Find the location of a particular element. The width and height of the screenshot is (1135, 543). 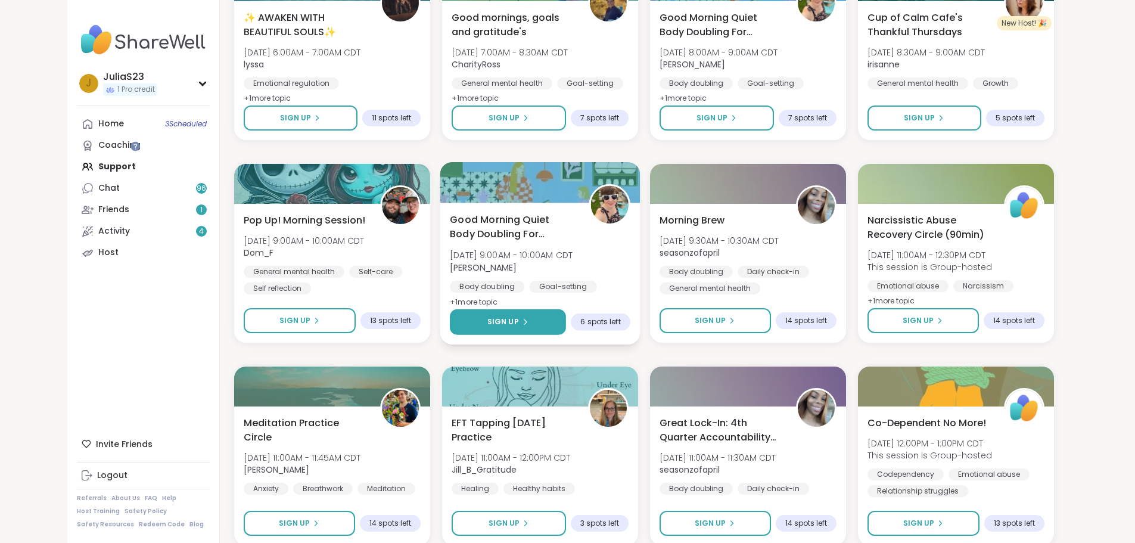

span: J is located at coordinates (88, 83).